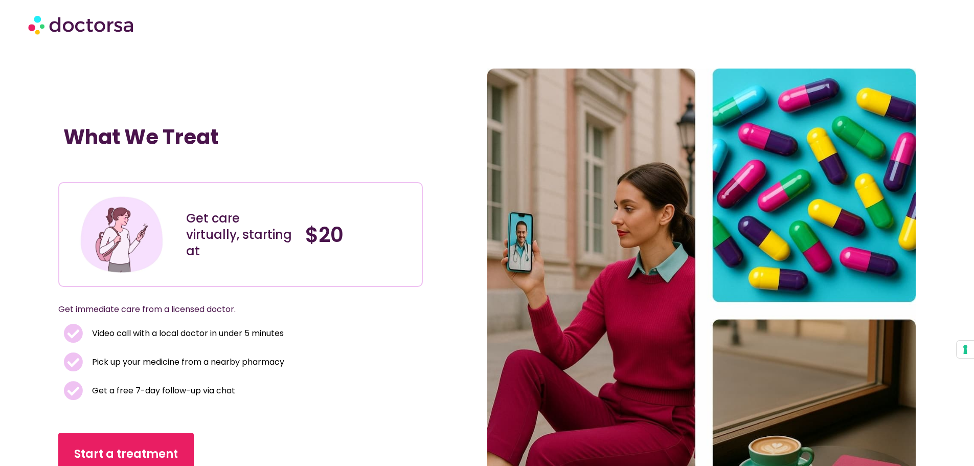 The height and width of the screenshot is (466, 974). Describe the element at coordinates (187, 362) in the screenshot. I see `span: Pick up your medicine from a nearby pharmacy` at that location.